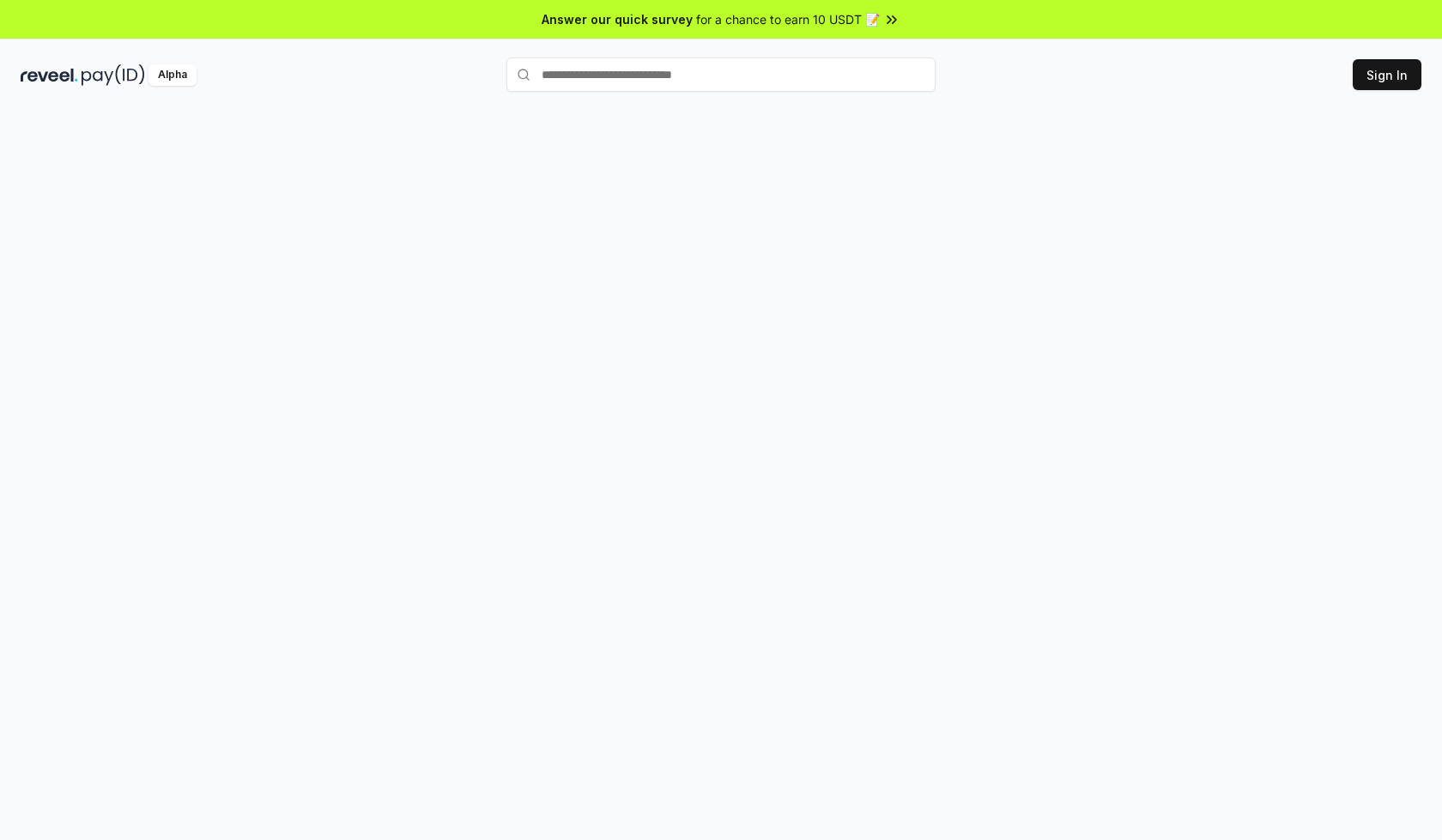 The height and width of the screenshot is (840, 1442). What do you see at coordinates (788, 19) in the screenshot?
I see `span: for a chance to earn 10 USDT 📝` at bounding box center [788, 19].